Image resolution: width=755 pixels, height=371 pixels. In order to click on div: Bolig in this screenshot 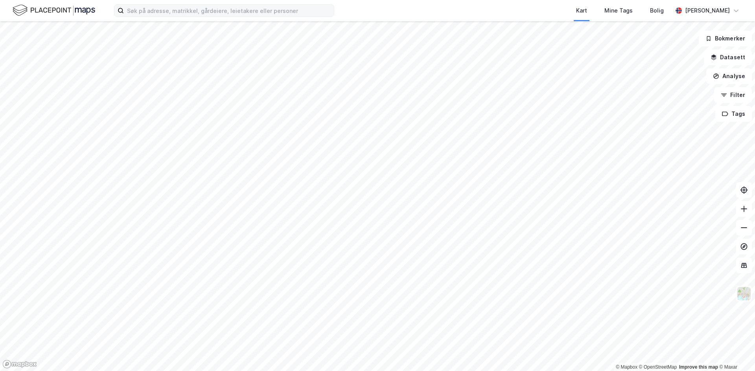, I will do `click(657, 11)`.